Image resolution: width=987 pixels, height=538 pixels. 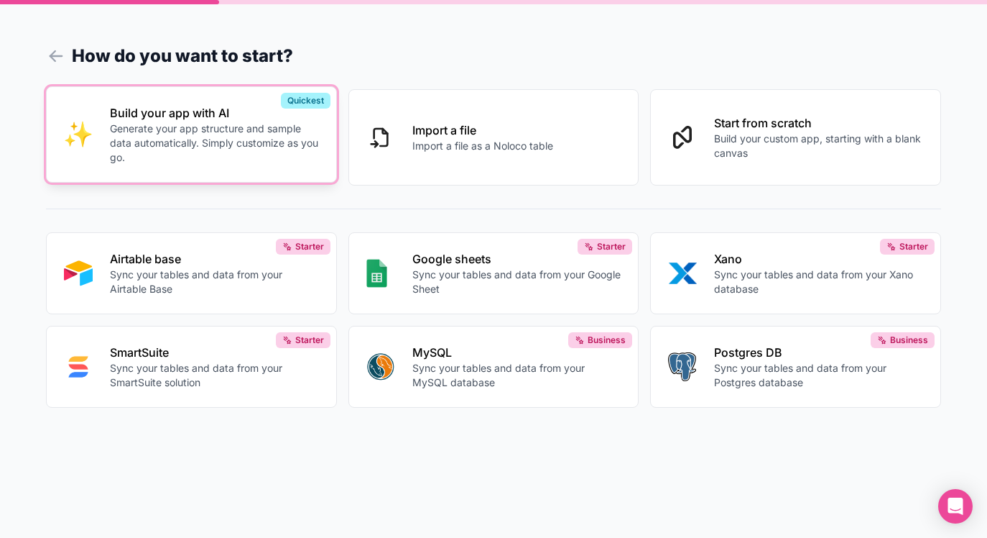 I want to click on h1: How do you want to start?, so click(x=494, y=56).